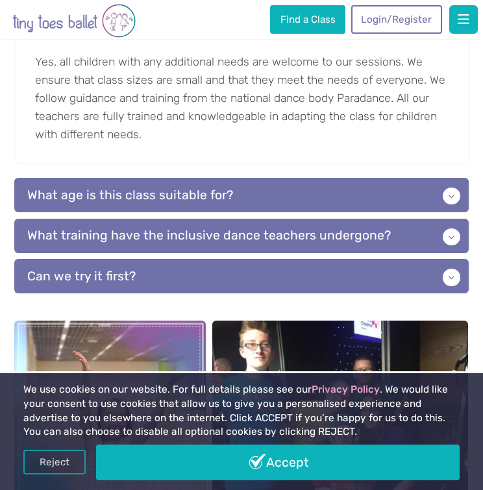 The width and height of the screenshot is (483, 490). I want to click on p: What training have the inclusive dance teachers undergone?, so click(241, 236).